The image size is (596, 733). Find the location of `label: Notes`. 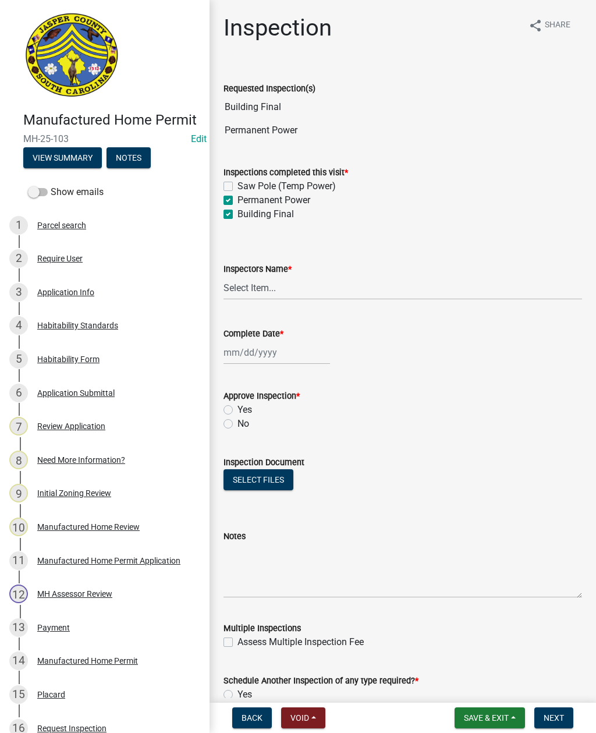

label: Notes is located at coordinates (235, 537).